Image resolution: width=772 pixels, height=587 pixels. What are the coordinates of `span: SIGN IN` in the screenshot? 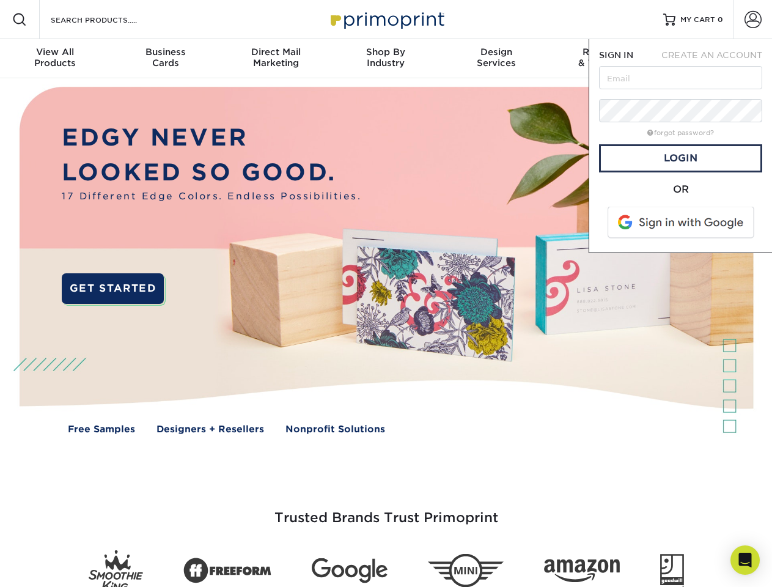 It's located at (616, 55).